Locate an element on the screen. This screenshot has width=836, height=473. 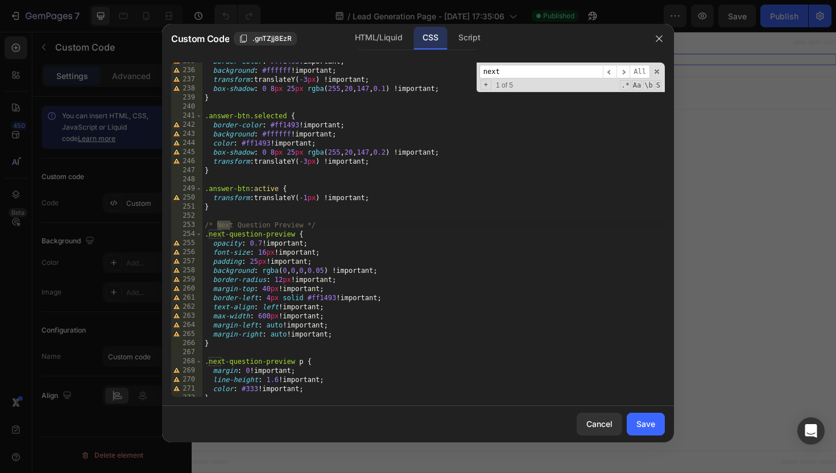
span: CaseSensitive Search is located at coordinates (637, 85).